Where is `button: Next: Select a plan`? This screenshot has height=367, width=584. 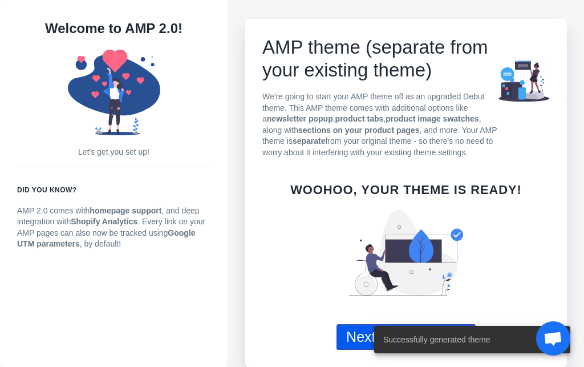 button: Next: Select a plan is located at coordinates (406, 336).